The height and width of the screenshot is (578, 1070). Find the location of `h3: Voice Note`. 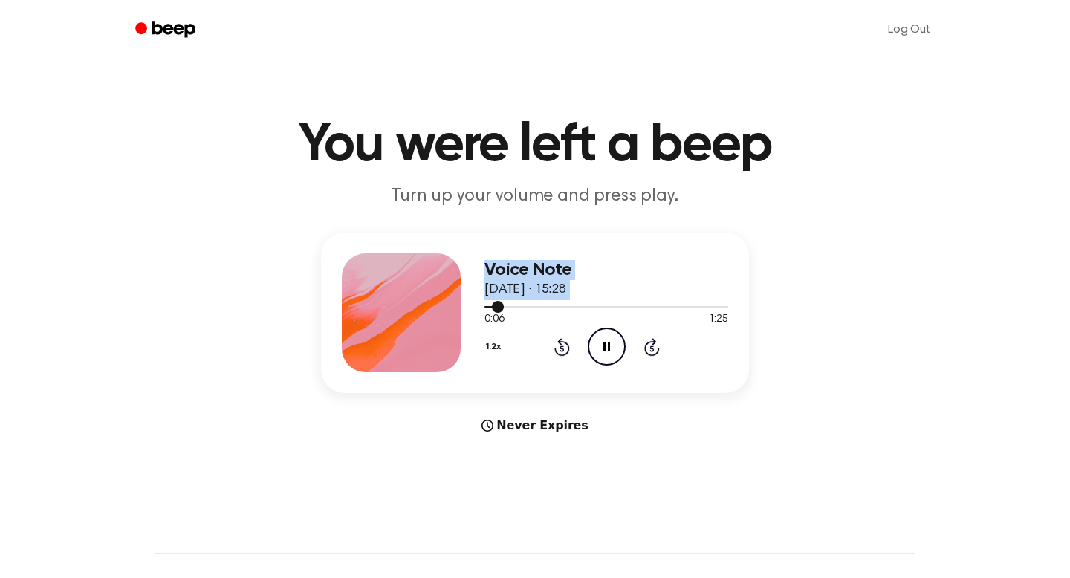

h3: Voice Note is located at coordinates (606, 270).